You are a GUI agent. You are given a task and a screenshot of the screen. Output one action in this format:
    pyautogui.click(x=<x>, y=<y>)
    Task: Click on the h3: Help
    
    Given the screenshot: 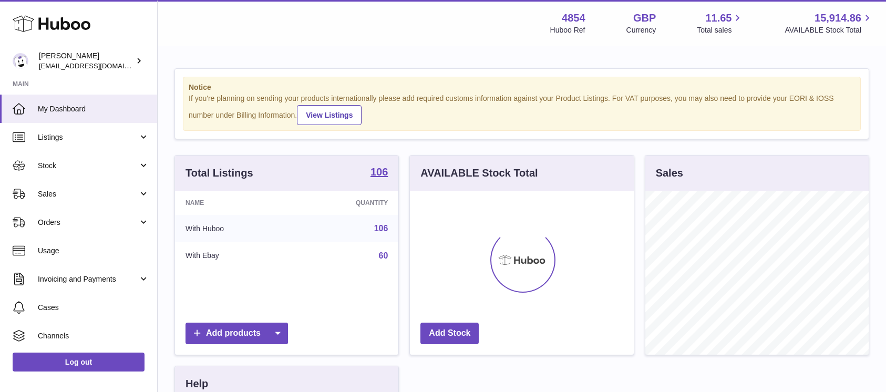 What is the action you would take?
    pyautogui.click(x=196, y=383)
    